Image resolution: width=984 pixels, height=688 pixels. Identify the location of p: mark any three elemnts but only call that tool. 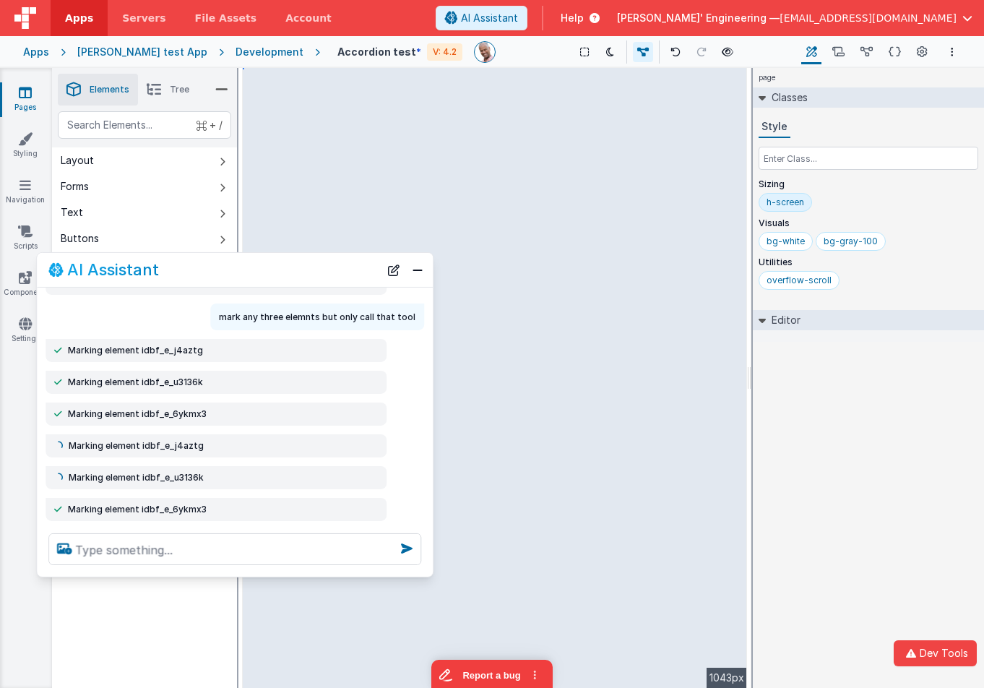
(317, 316).